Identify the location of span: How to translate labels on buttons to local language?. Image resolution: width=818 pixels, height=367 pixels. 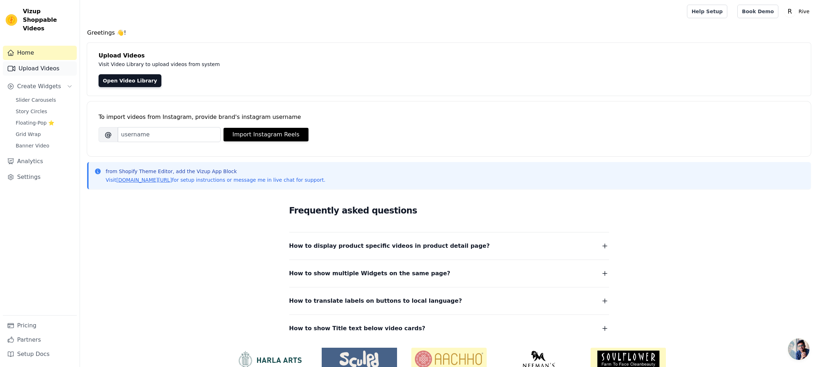
(376, 301).